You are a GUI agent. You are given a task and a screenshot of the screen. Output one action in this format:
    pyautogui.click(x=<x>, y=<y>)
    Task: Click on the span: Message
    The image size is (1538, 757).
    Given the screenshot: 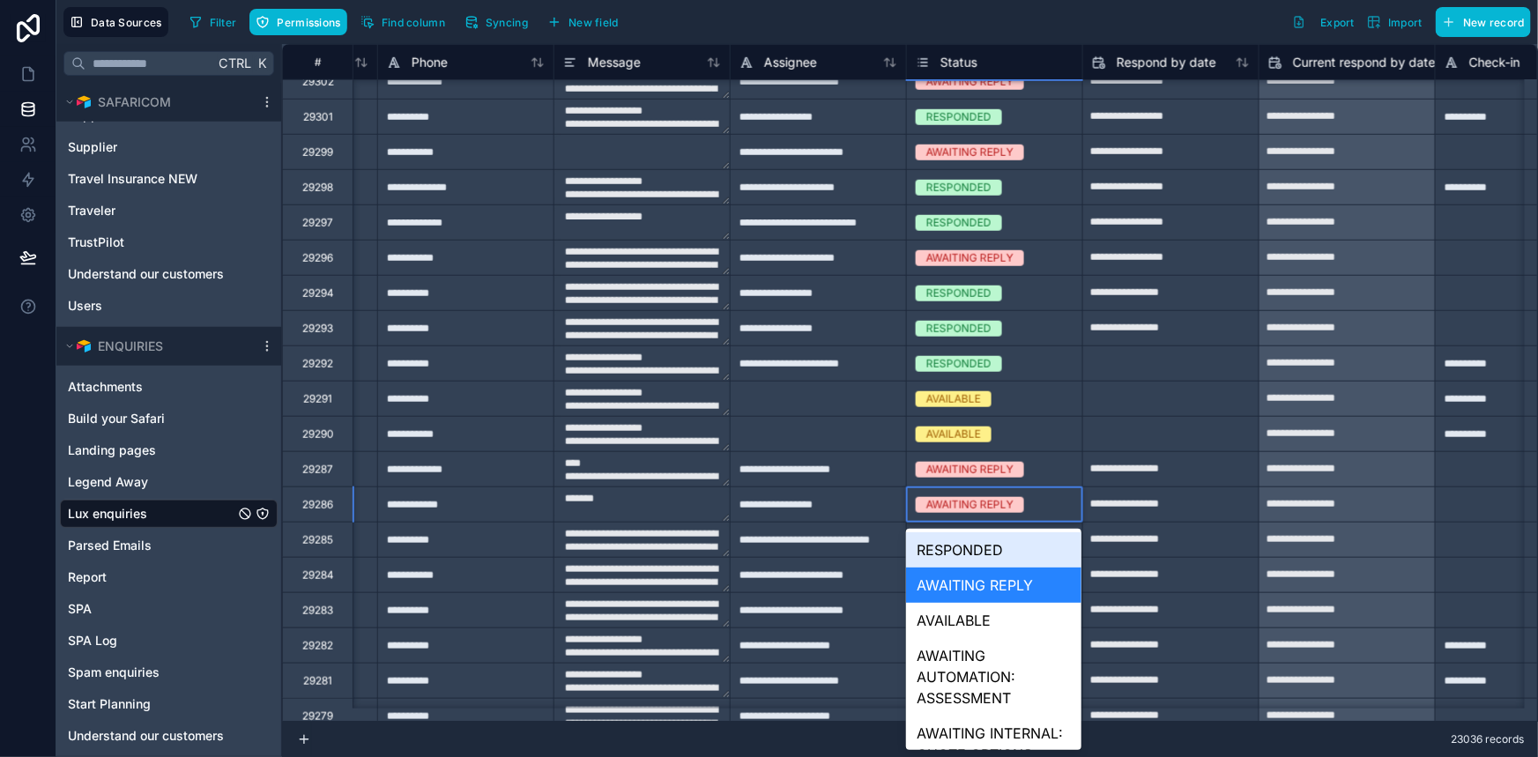 What is the action you would take?
    pyautogui.click(x=614, y=63)
    